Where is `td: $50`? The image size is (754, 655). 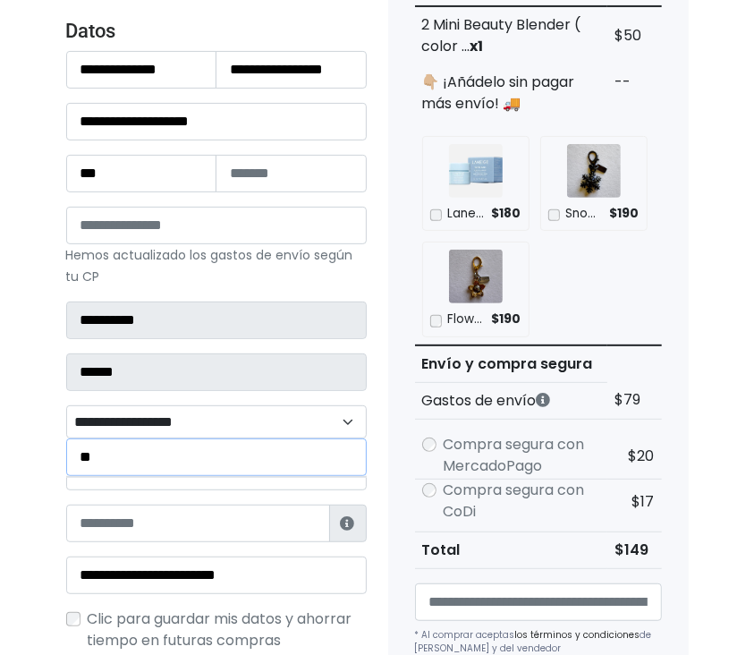
td: $50 is located at coordinates (634, 35).